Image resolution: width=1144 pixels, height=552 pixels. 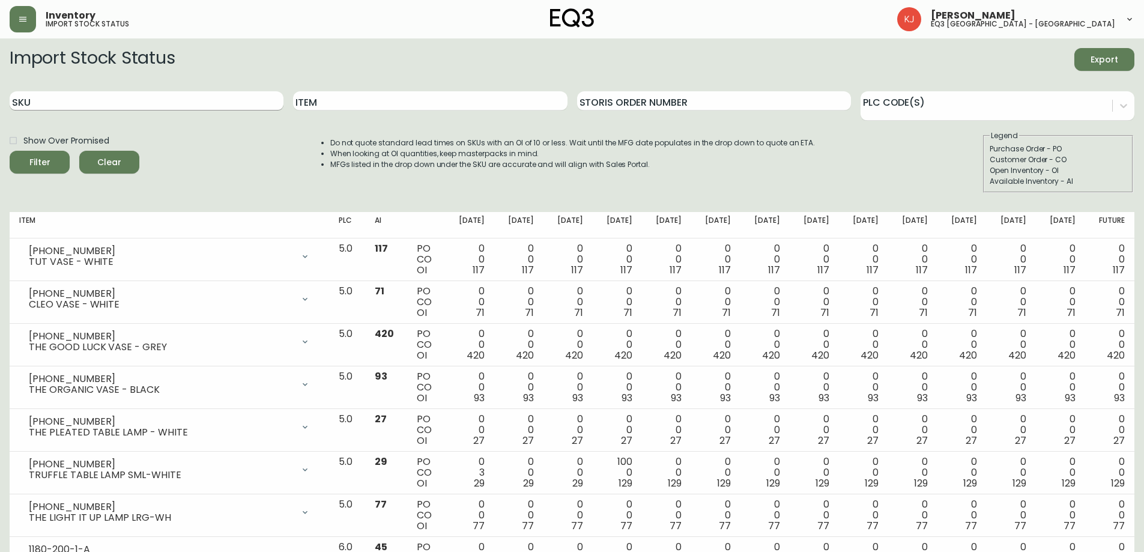 I want to click on img: logo, so click(x=572, y=18).